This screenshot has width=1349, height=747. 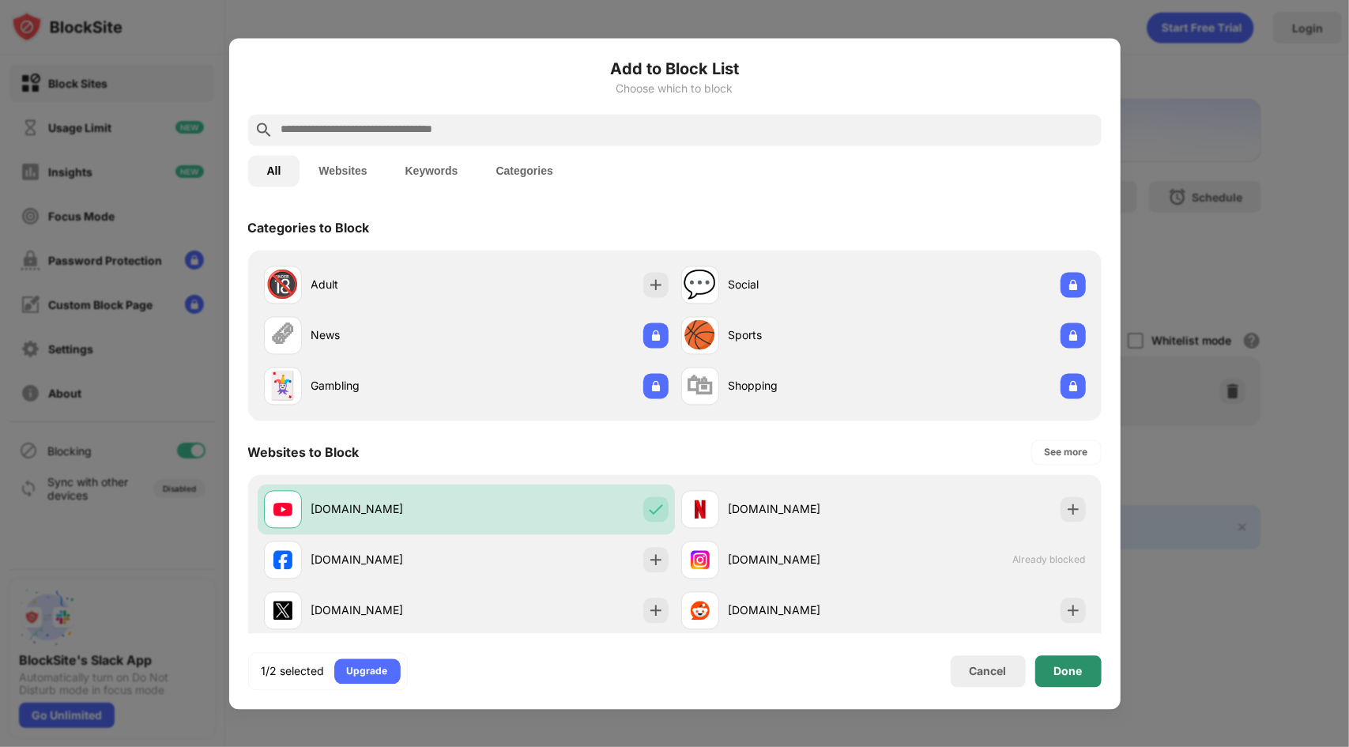 I want to click on div: News, so click(x=389, y=335).